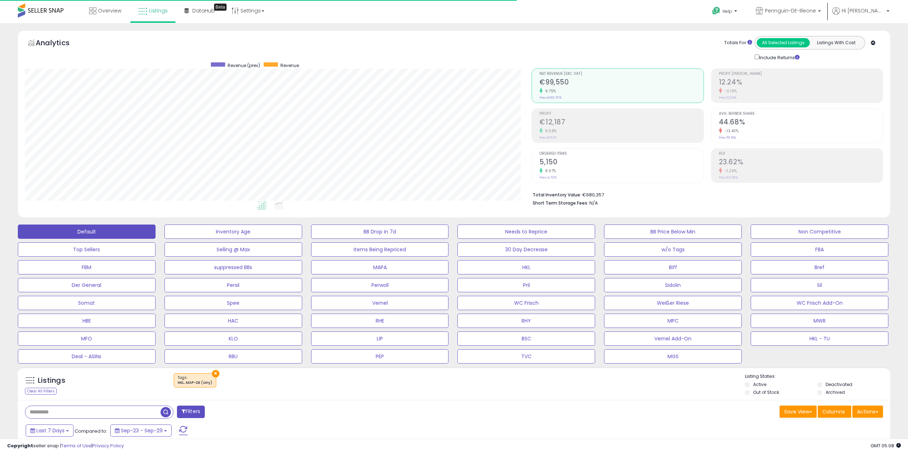  I want to click on small: -0.16%, so click(730, 91).